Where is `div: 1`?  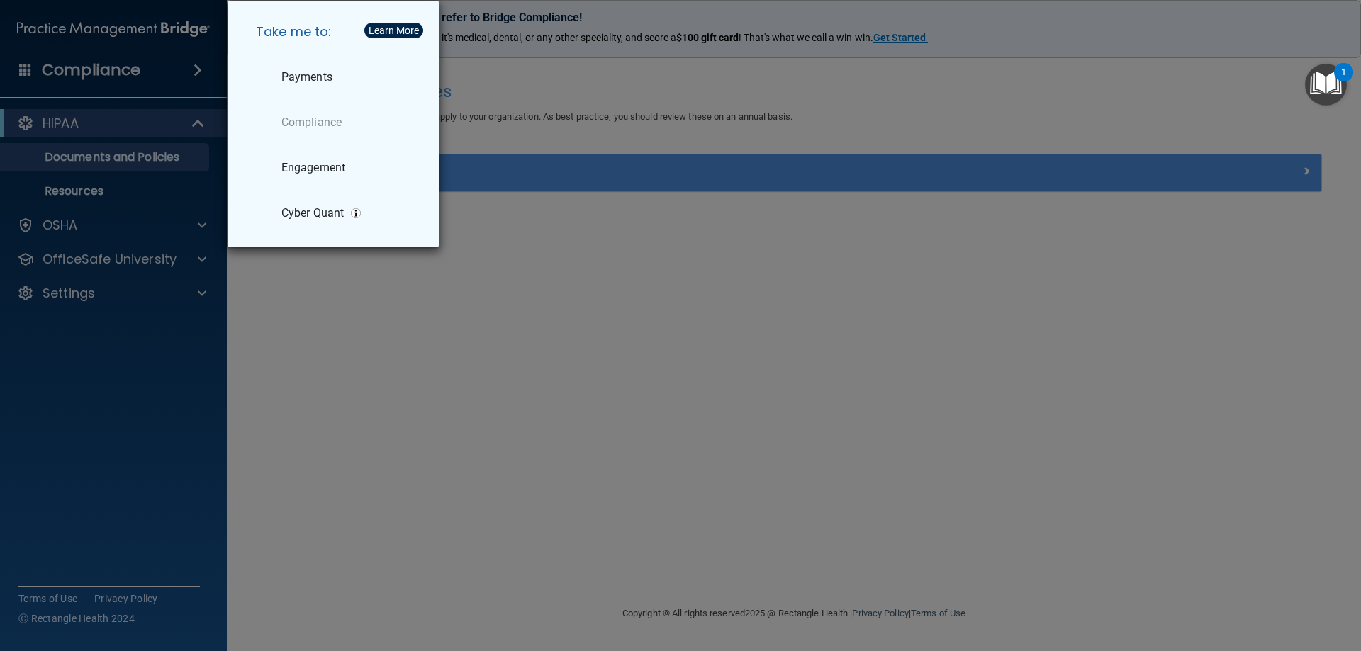 div: 1 is located at coordinates (1343, 82).